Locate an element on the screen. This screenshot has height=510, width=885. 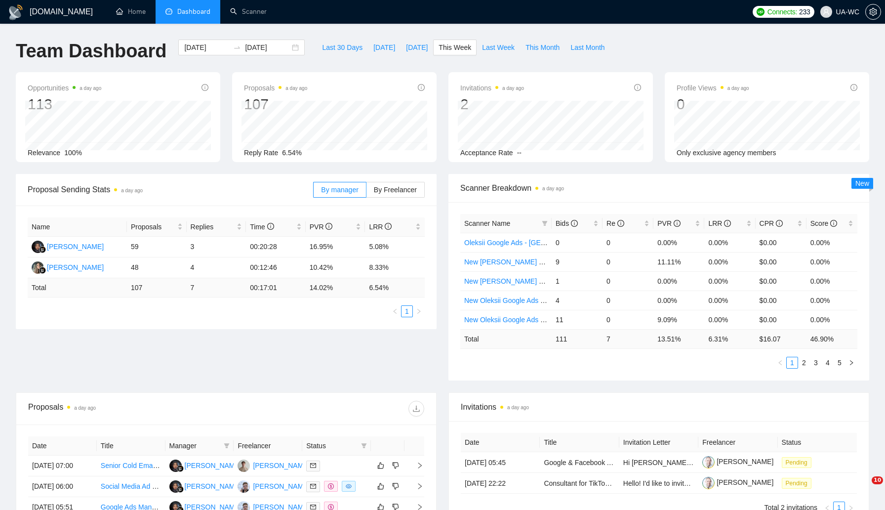
button: Last 30 Days is located at coordinates (342, 47).